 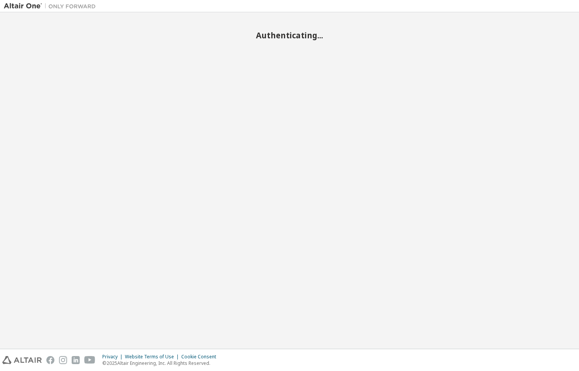 What do you see at coordinates (52, 6) in the screenshot?
I see `img: Altair One` at bounding box center [52, 6].